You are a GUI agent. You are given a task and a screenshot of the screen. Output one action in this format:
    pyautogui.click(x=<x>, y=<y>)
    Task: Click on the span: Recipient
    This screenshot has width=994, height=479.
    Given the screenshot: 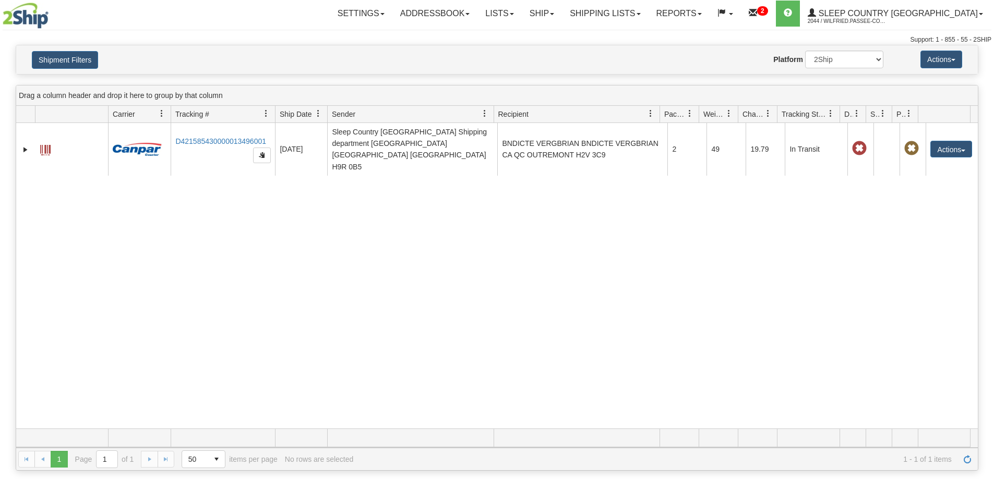 What is the action you would take?
    pyautogui.click(x=513, y=114)
    